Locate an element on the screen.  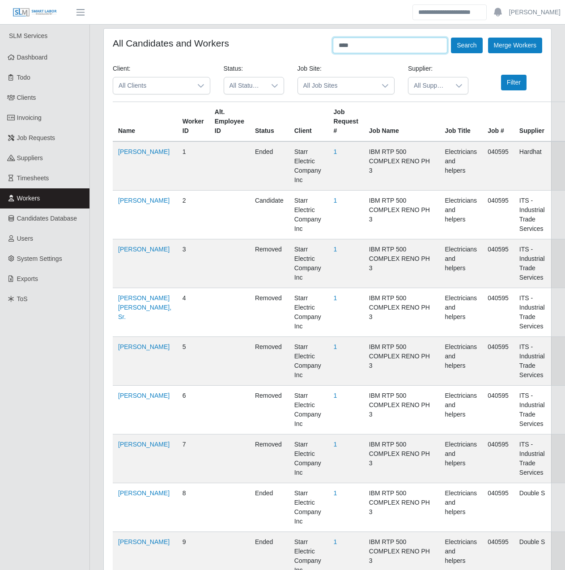
td: Hardhat is located at coordinates (537, 166).